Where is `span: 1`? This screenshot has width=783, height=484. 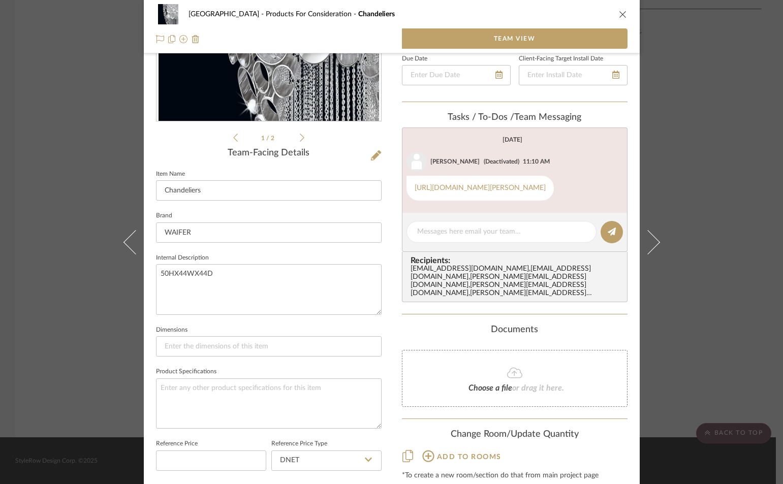 span: 1 is located at coordinates (264, 138).